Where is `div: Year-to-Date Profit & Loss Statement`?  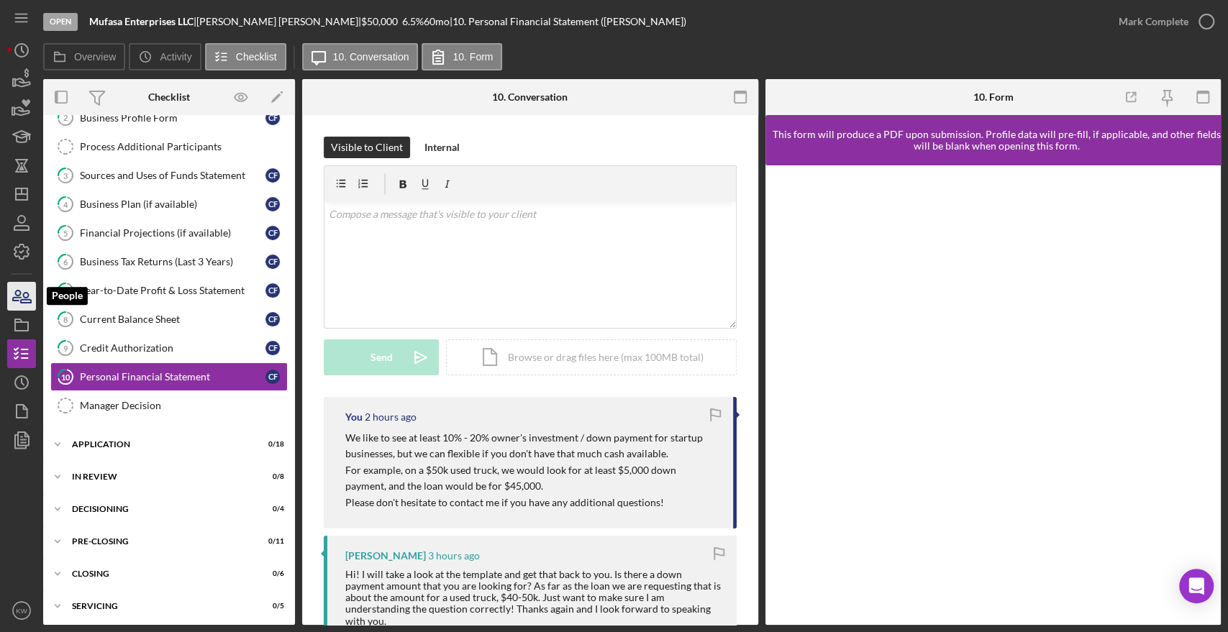 div: Year-to-Date Profit & Loss Statement is located at coordinates (173, 291).